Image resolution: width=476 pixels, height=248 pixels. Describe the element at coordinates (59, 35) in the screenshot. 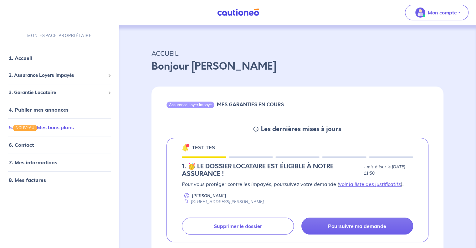

I see `p: MON ESPACE PROPRIÉTAIRE` at that location.